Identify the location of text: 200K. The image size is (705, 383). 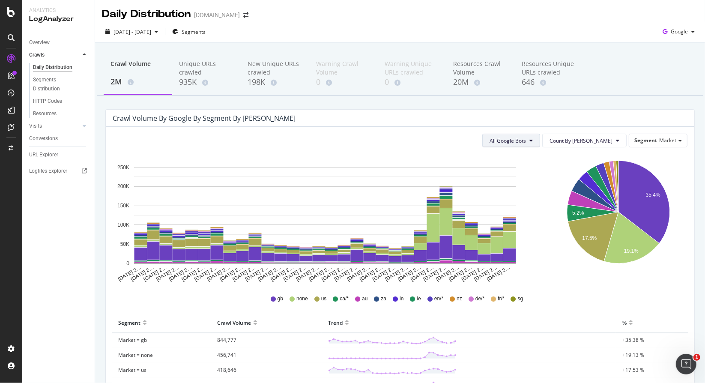
(123, 187).